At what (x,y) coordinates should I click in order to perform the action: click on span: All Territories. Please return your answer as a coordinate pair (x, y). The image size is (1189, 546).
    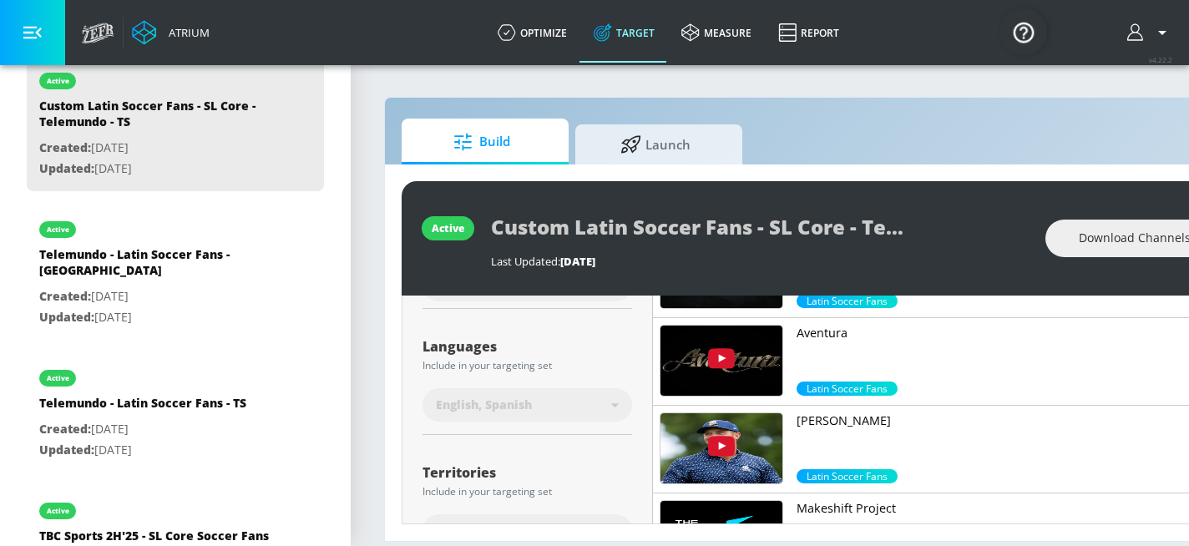
    Looking at the image, I should click on (479, 531).